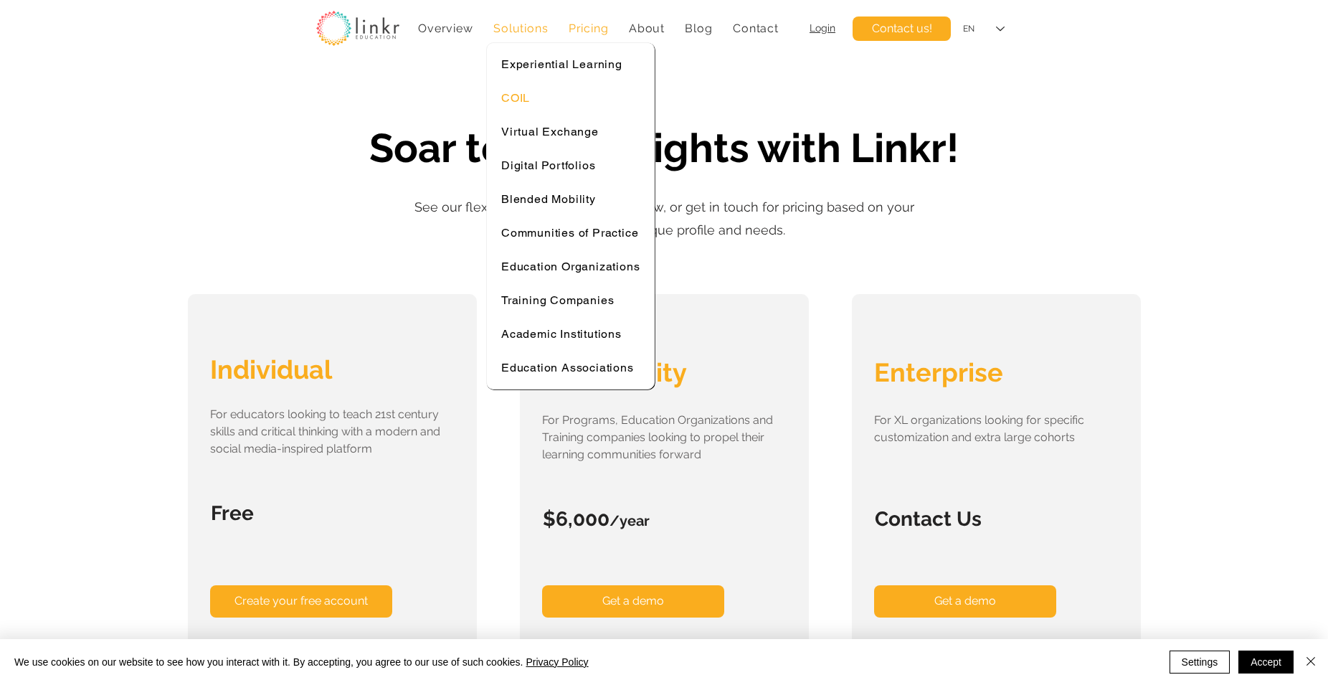 The width and height of the screenshot is (1328, 685). What do you see at coordinates (561, 64) in the screenshot?
I see `span: Experiential Learning` at bounding box center [561, 64].